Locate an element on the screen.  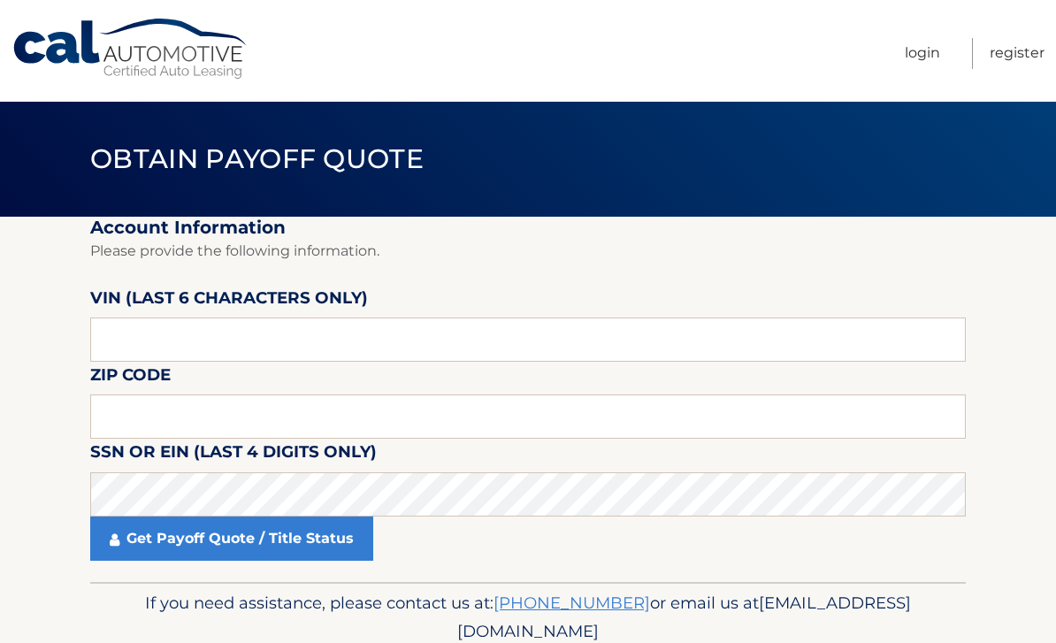
h2: Account Information is located at coordinates (528, 227).